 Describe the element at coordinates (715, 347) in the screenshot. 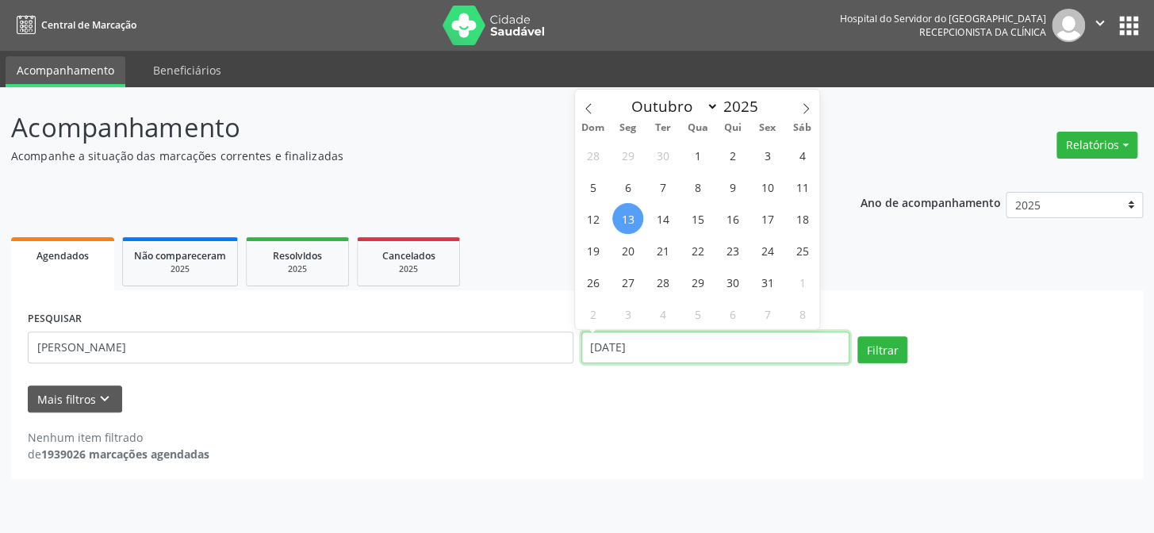

I see `input: Selecione um intervalo` at that location.